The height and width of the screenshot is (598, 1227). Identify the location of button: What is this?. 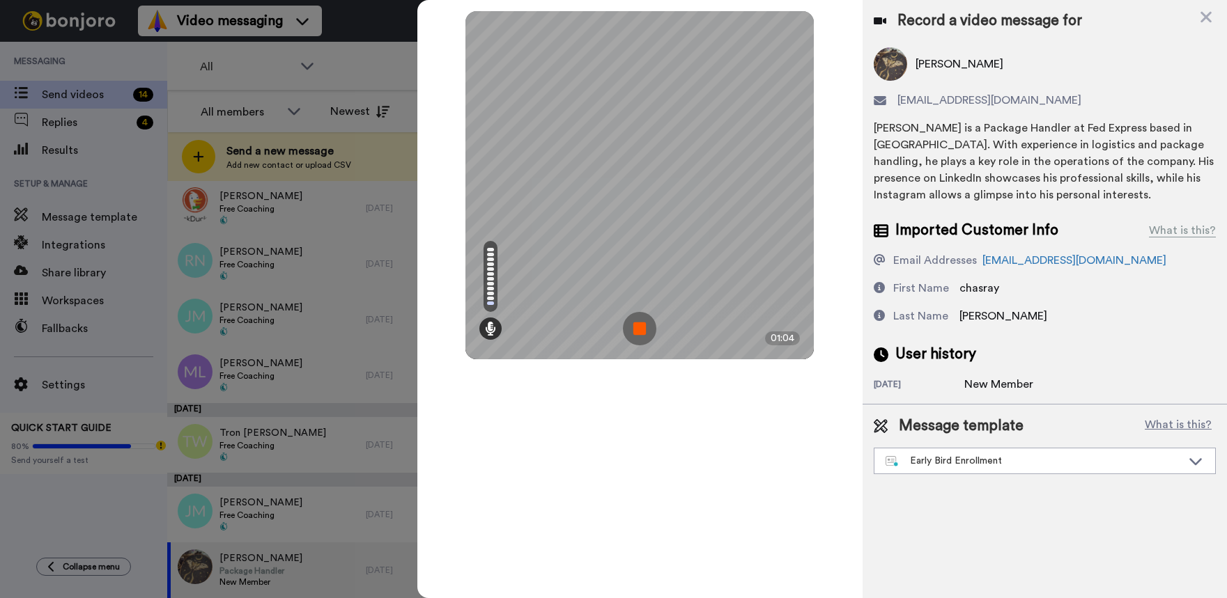
(1178, 426).